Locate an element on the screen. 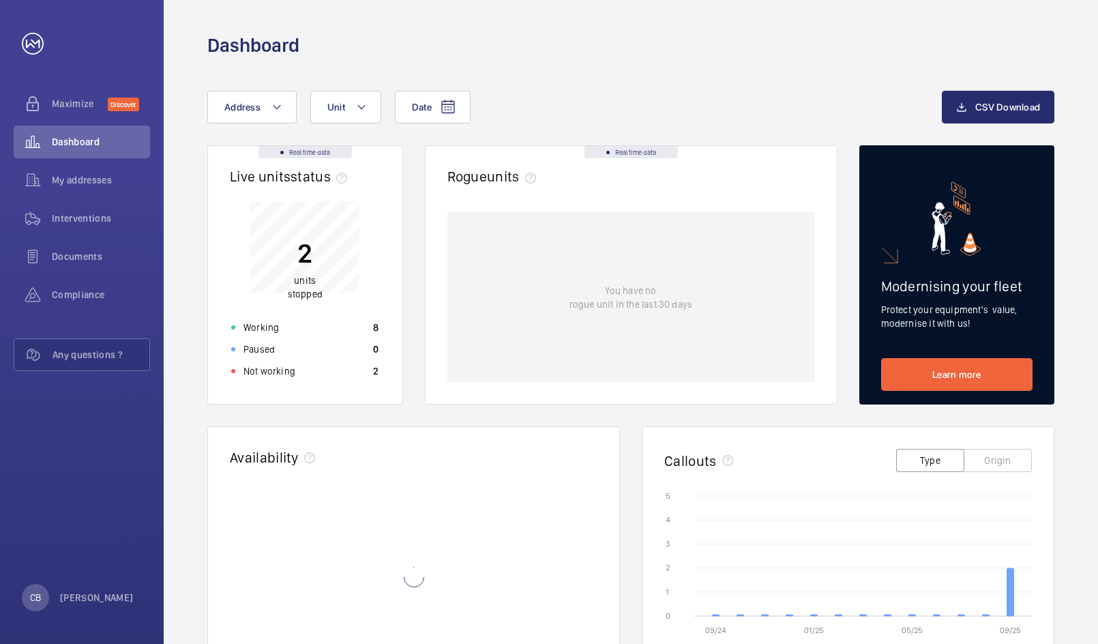  h1: Dashboard is located at coordinates (253, 45).